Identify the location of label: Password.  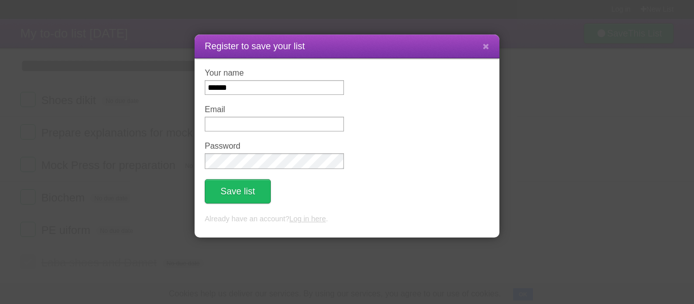
(274, 146).